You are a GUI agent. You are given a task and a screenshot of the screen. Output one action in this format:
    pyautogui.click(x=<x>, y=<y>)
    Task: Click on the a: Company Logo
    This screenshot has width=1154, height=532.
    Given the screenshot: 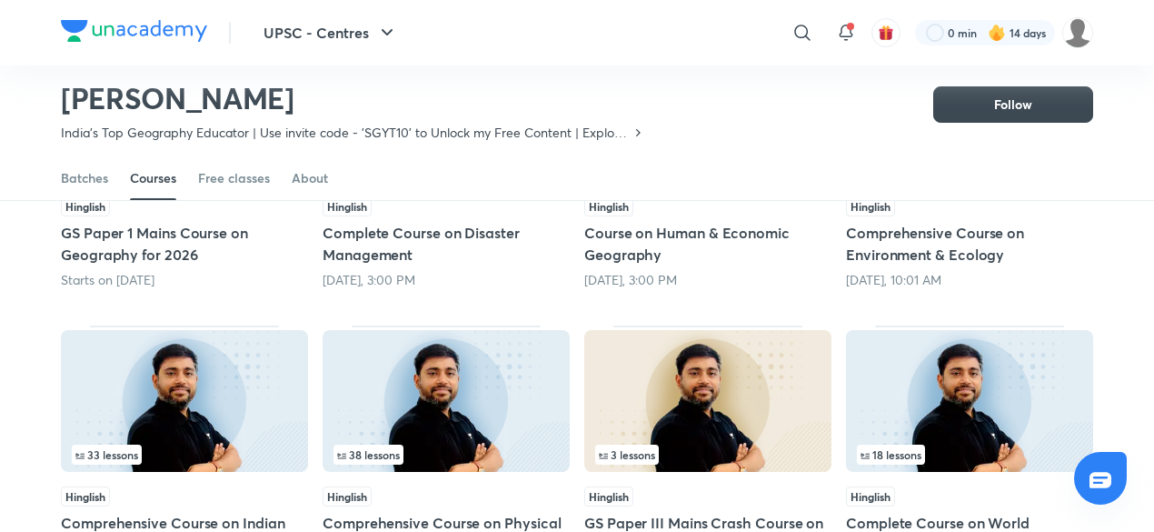 What is the action you would take?
    pyautogui.click(x=134, y=33)
    